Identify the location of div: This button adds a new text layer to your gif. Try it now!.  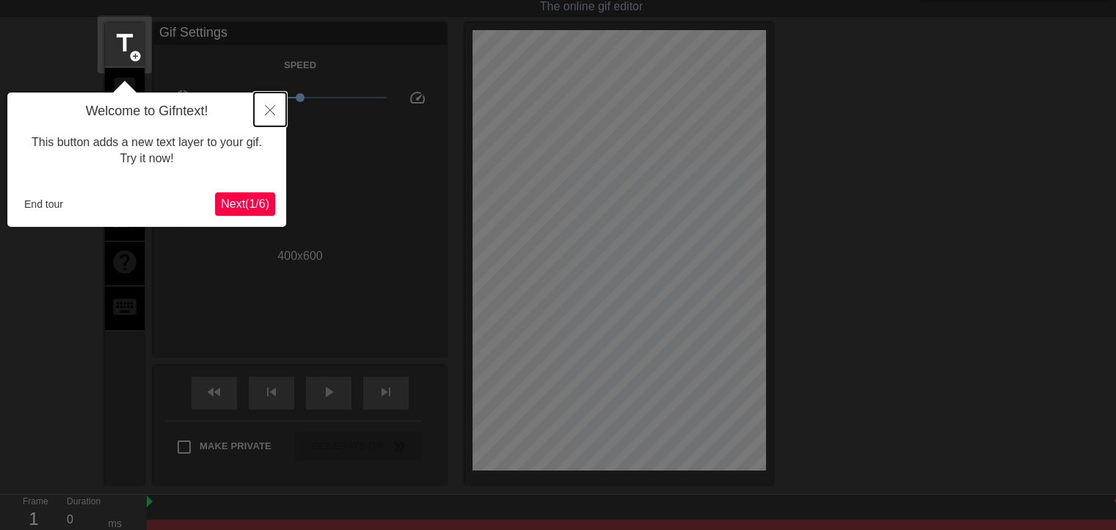
(147, 150).